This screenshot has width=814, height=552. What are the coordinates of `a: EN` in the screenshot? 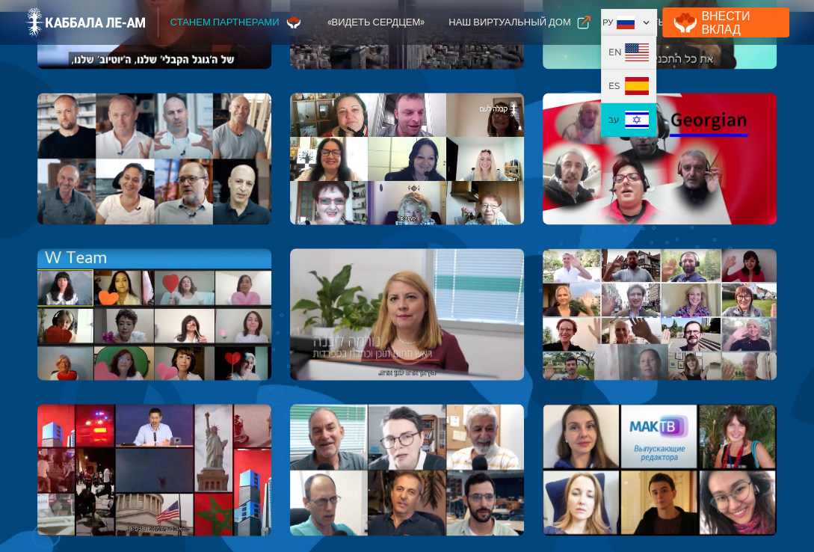 It's located at (629, 52).